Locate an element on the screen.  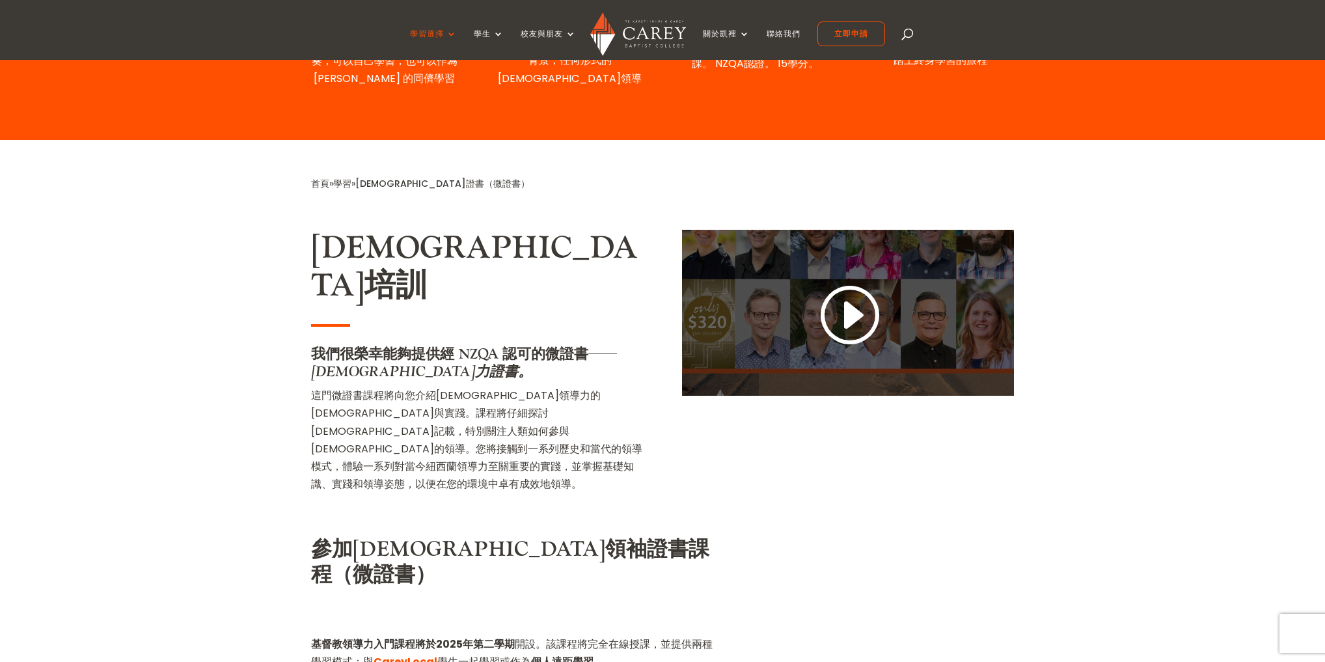
font: 開設 is located at coordinates (525, 644).